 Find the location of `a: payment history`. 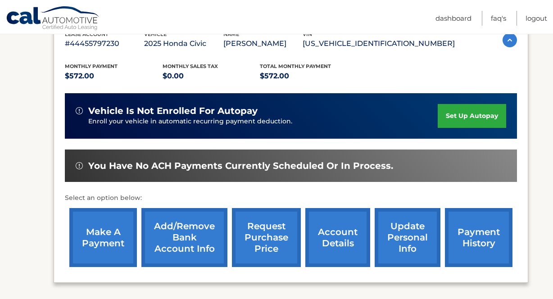

a: payment history is located at coordinates (478, 237).